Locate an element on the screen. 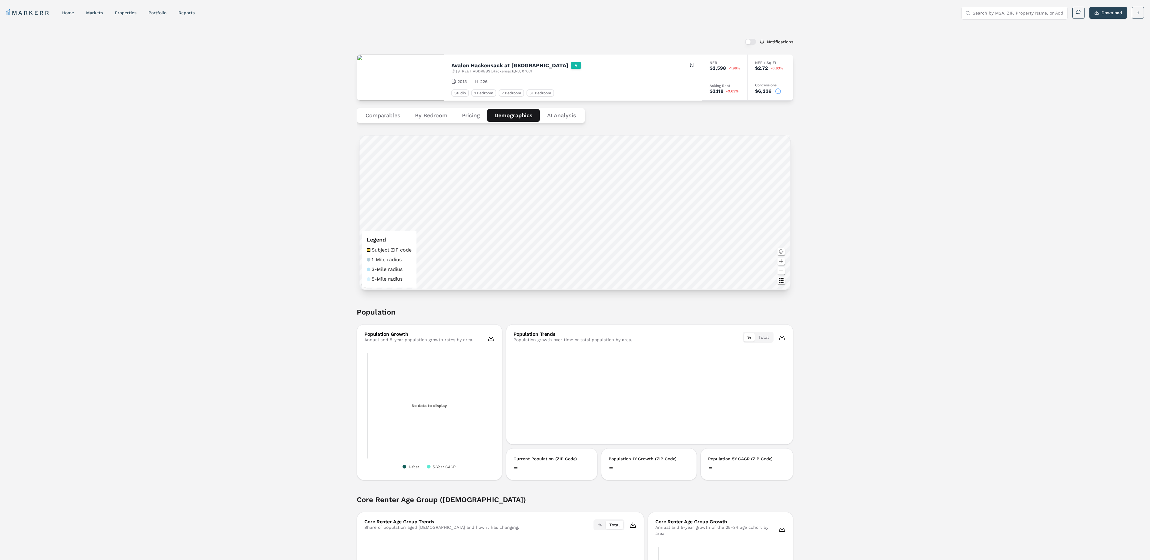 The image size is (1150, 560). button: Demographics is located at coordinates (514, 116).